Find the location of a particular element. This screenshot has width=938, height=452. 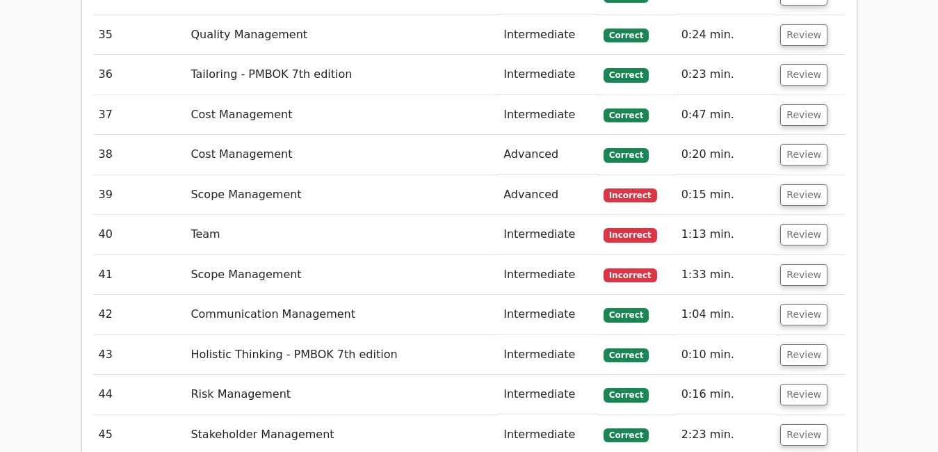

td: Communication Management is located at coordinates (341, 314).